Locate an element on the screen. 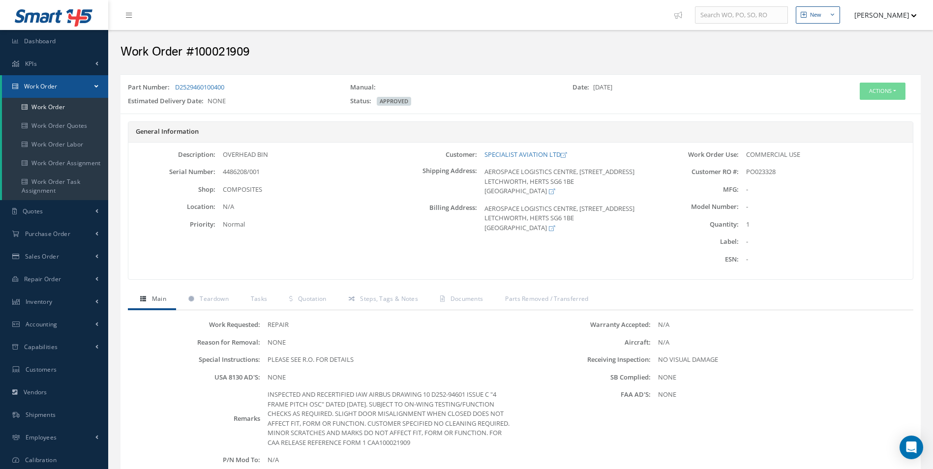 The height and width of the screenshot is (469, 933). label: Priority: is located at coordinates (172, 224).